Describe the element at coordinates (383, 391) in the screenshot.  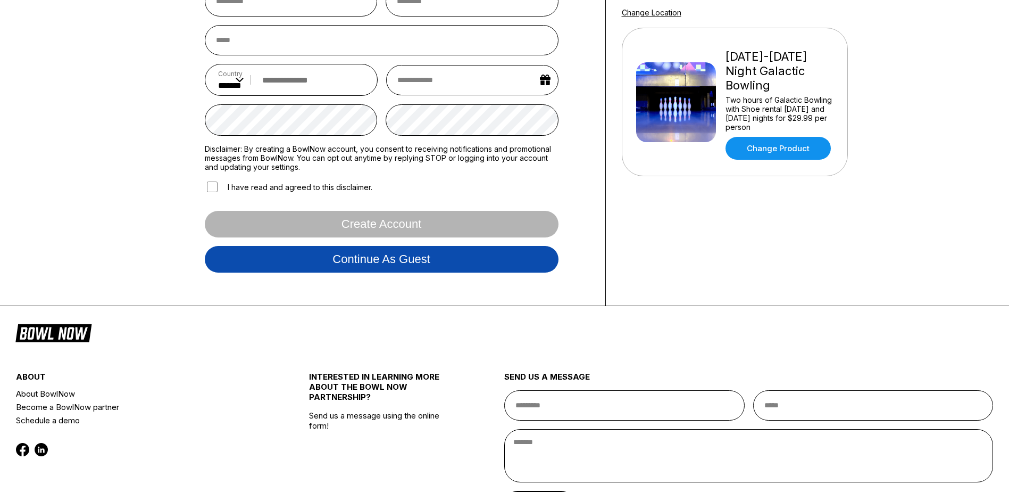
I see `div: INTERESTED IN LEARNING MORE ABOUT THE BOWL NOW PARTNERSHIP?` at that location.